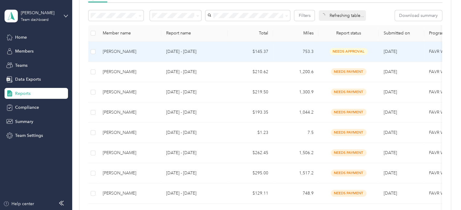 The image size is (461, 210). What do you see at coordinates (296, 33) in the screenshot?
I see `div: Miles` at bounding box center [296, 33].